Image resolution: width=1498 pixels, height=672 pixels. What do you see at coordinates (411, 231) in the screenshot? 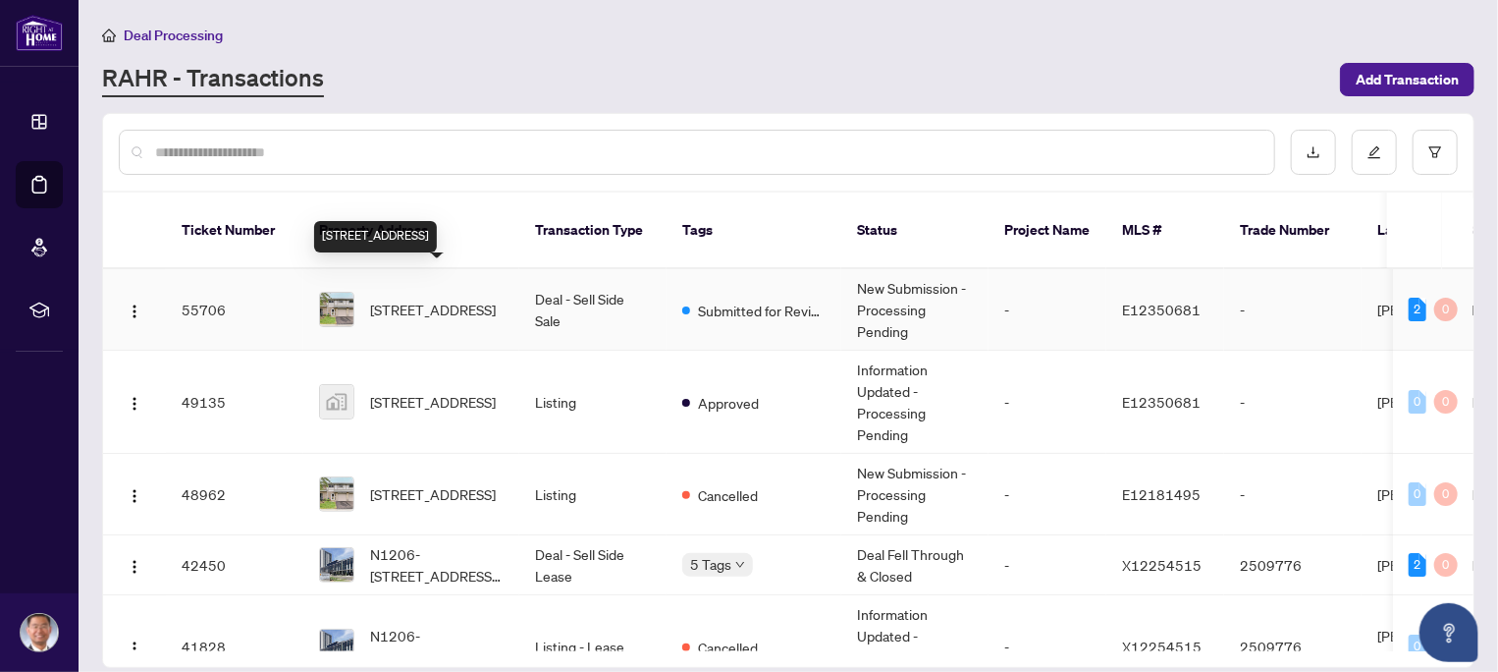
I see `th: Property Address` at bounding box center [411, 231].